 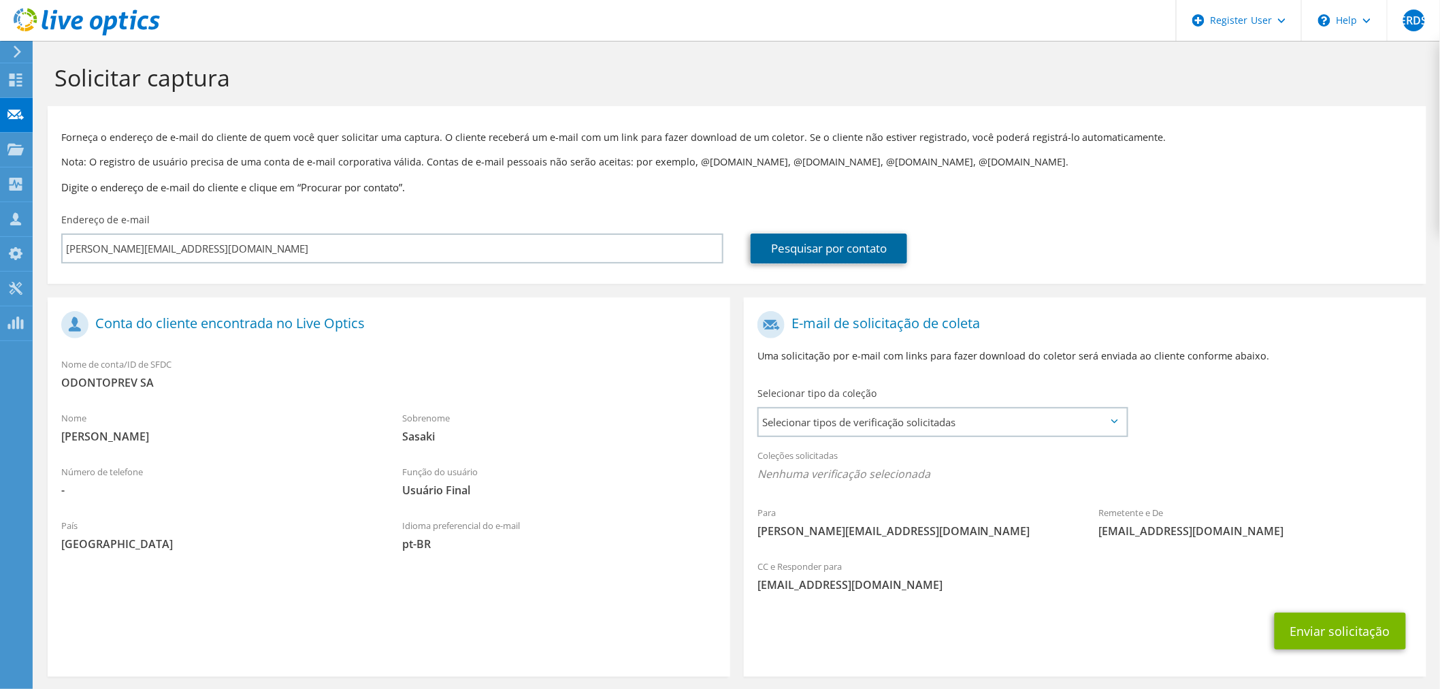 I want to click on span: Nenhuma verificação selecionada, so click(x=1085, y=474).